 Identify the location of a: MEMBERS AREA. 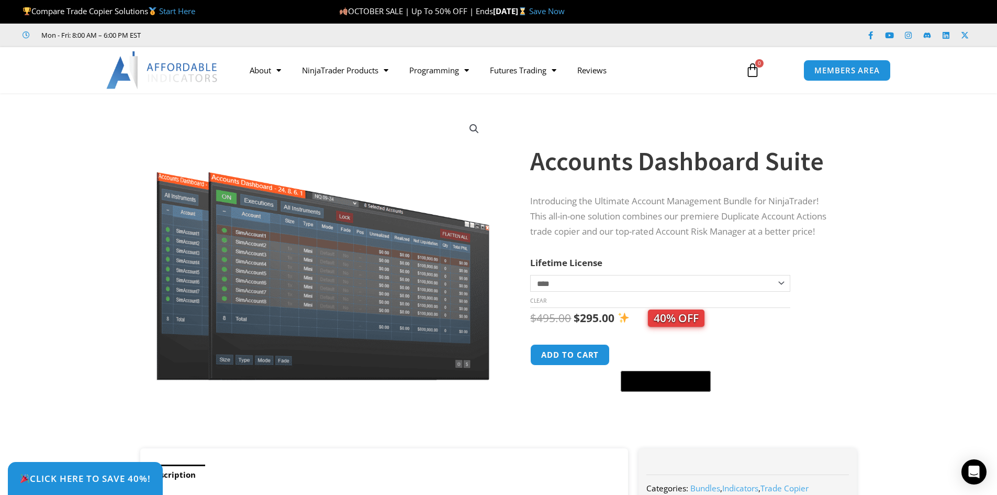
(847, 70).